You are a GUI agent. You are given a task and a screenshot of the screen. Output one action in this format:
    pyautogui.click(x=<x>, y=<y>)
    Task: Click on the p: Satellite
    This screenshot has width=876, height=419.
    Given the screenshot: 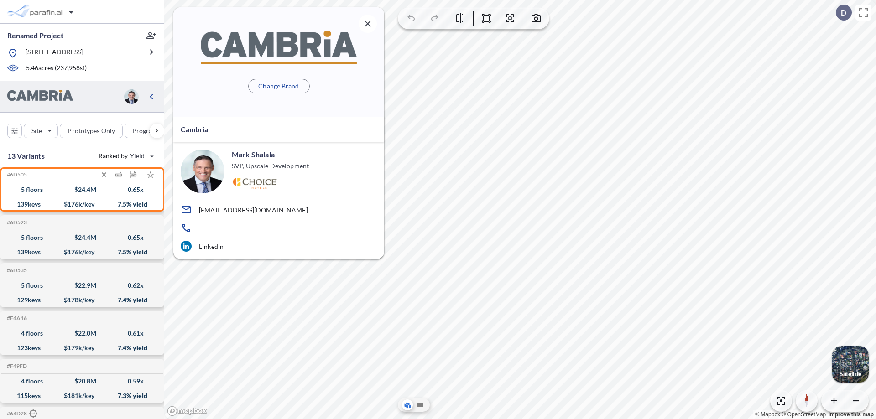 What is the action you would take?
    pyautogui.click(x=850, y=374)
    